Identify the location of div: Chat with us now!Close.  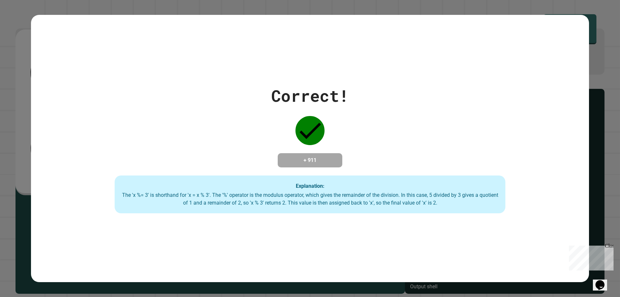
(24, 22).